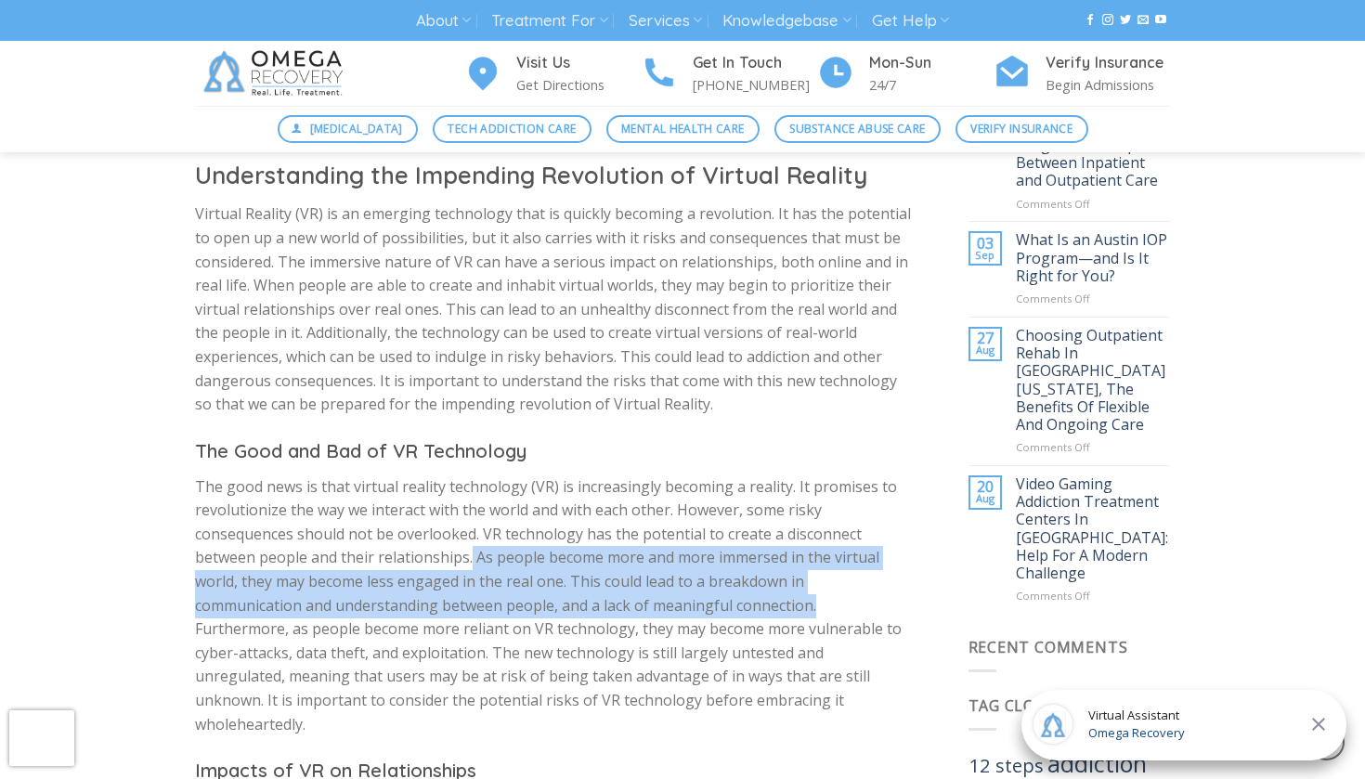 The width and height of the screenshot is (1365, 779). Describe the element at coordinates (512, 128) in the screenshot. I see `span: Tech Addiction Care` at that location.